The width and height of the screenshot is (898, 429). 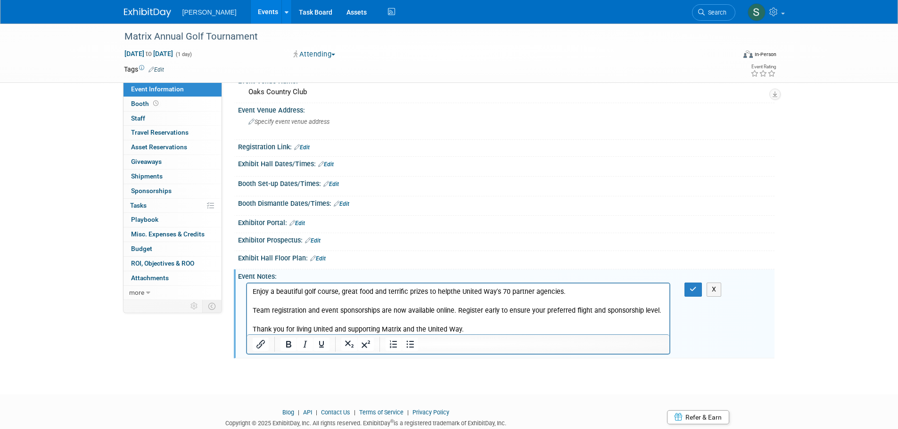 I want to click on span: Tasks, so click(x=138, y=205).